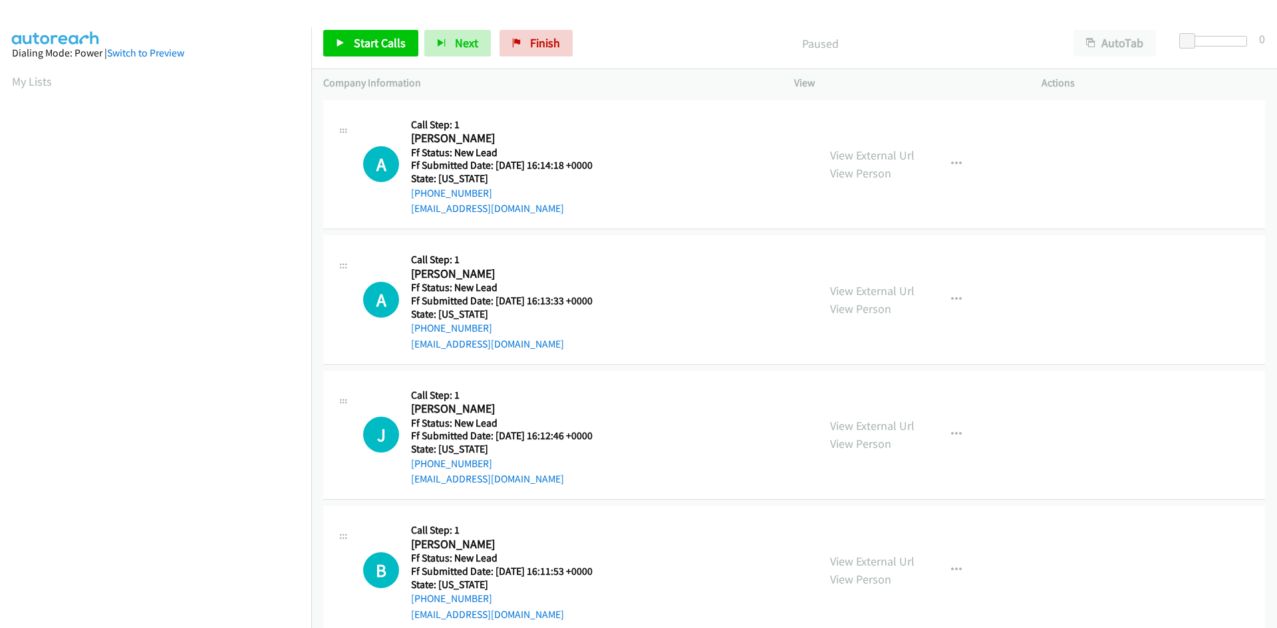 This screenshot has height=628, width=1277. I want to click on button: Next, so click(457, 43).